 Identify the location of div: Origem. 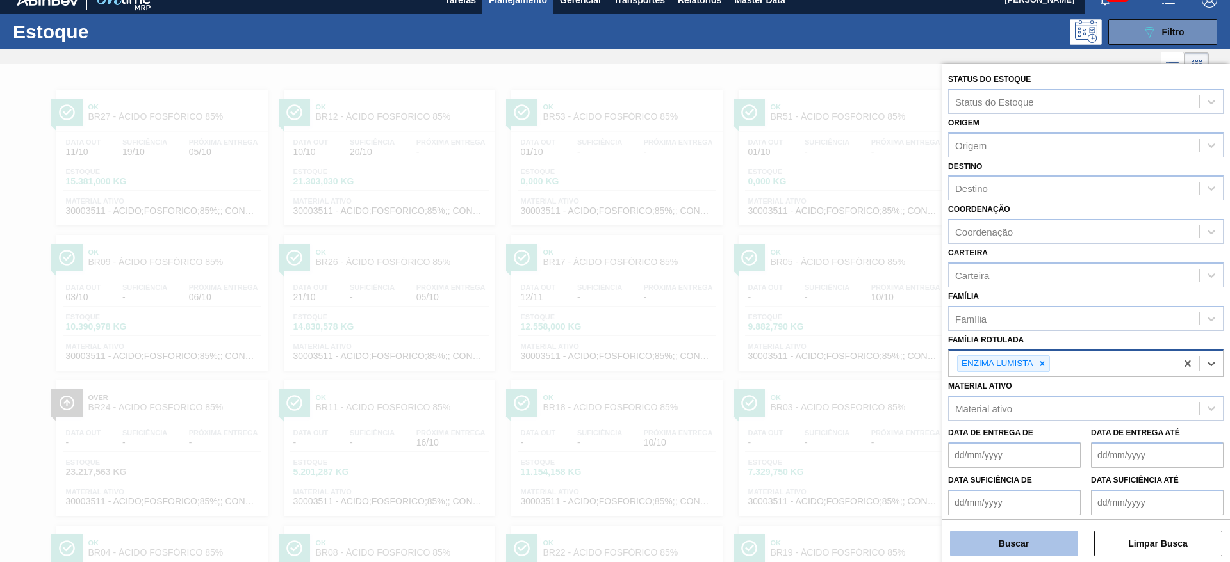
(970, 145).